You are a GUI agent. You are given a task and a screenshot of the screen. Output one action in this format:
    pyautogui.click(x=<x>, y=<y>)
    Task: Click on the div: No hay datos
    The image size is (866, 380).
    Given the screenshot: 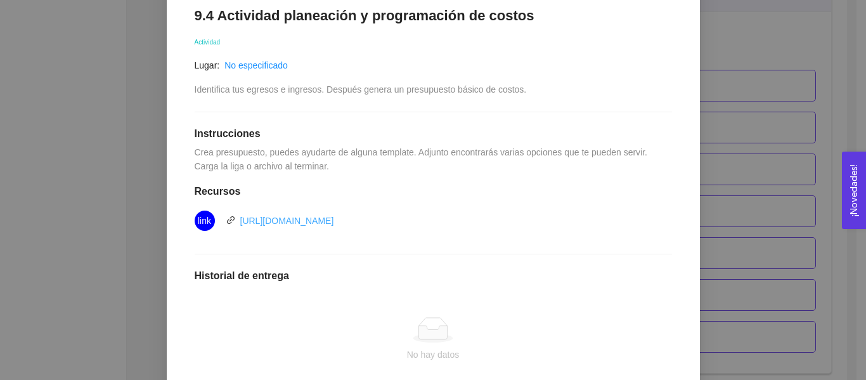 What is the action you would take?
    pyautogui.click(x=433, y=355)
    